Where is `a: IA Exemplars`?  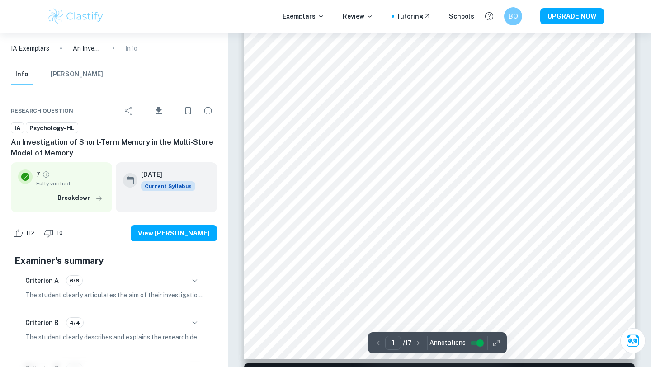 a: IA Exemplars is located at coordinates (30, 48).